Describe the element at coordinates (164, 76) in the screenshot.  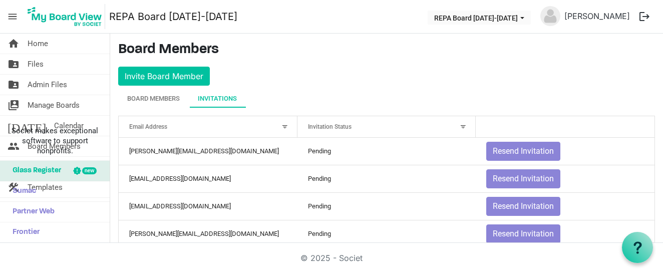
I see `button: Invite Board Member` at that location.